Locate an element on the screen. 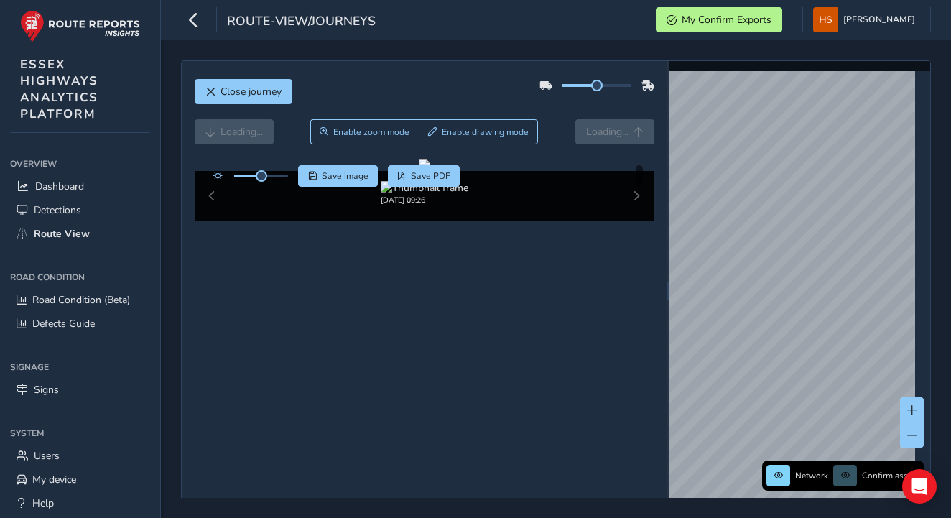 This screenshot has height=518, width=951. span: Help is located at coordinates (43, 503).